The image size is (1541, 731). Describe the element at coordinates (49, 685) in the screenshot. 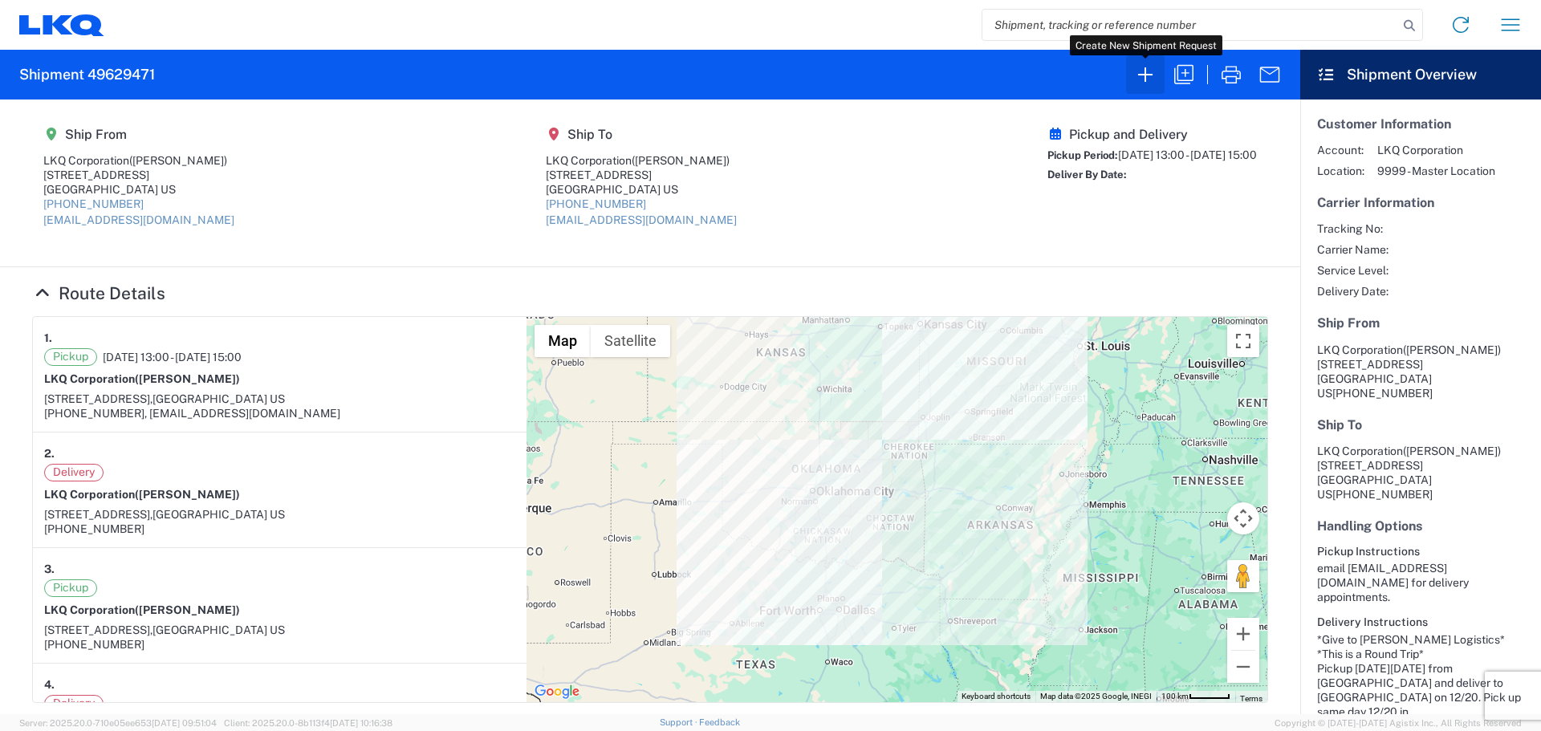

I see `strong: 4.` at that location.